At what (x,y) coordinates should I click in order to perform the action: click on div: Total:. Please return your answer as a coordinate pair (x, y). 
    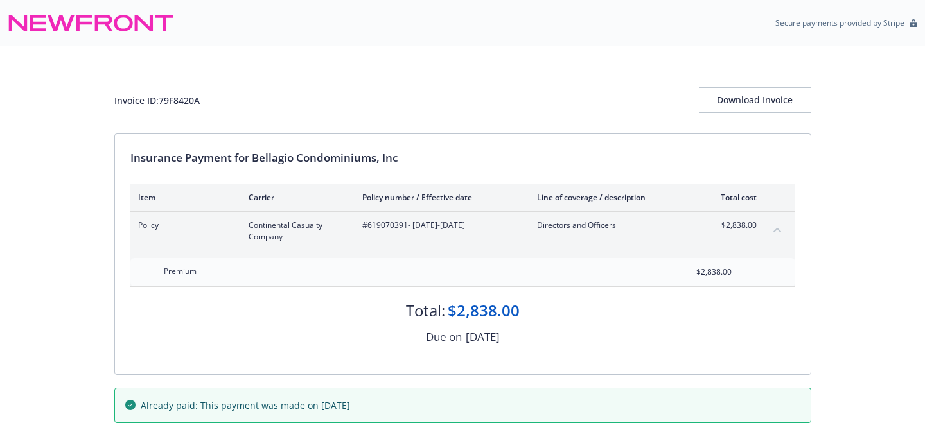
    Looking at the image, I should click on (425, 311).